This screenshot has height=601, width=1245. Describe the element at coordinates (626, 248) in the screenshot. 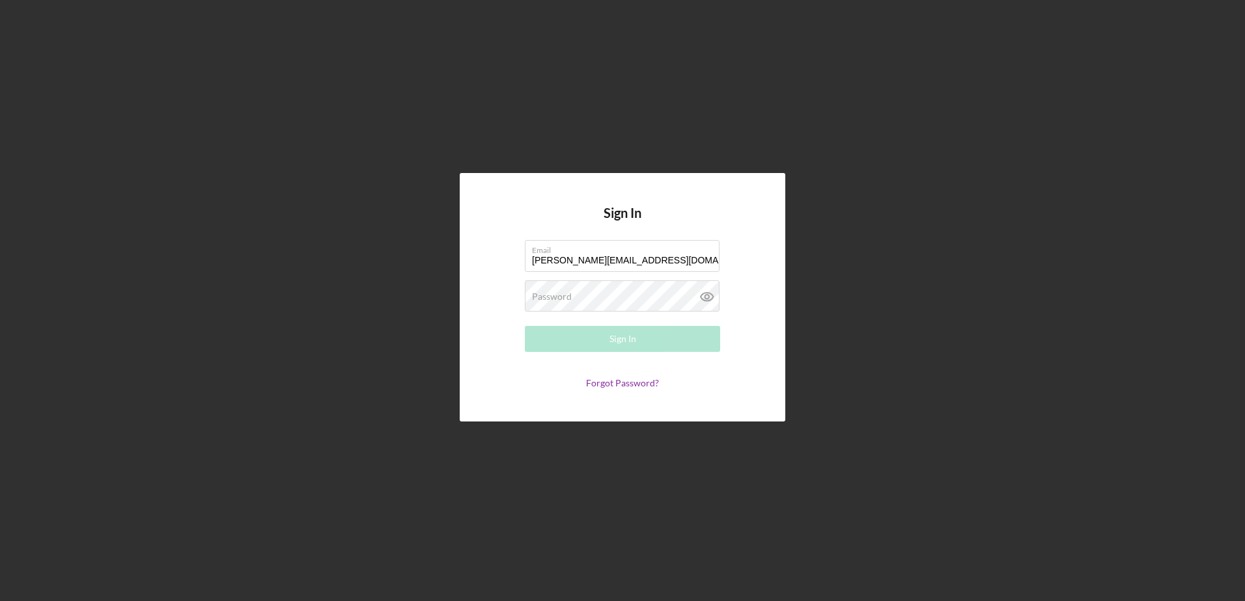

I see `label: Email` at that location.